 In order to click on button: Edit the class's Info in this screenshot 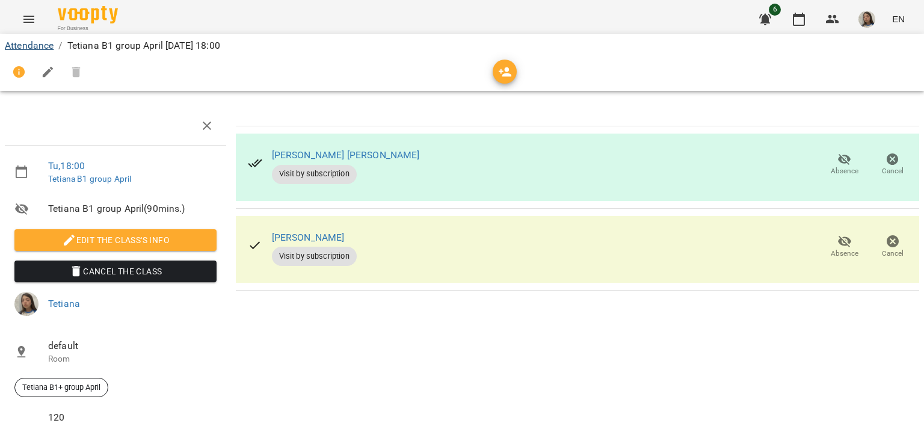, I will do `click(115, 240)`.